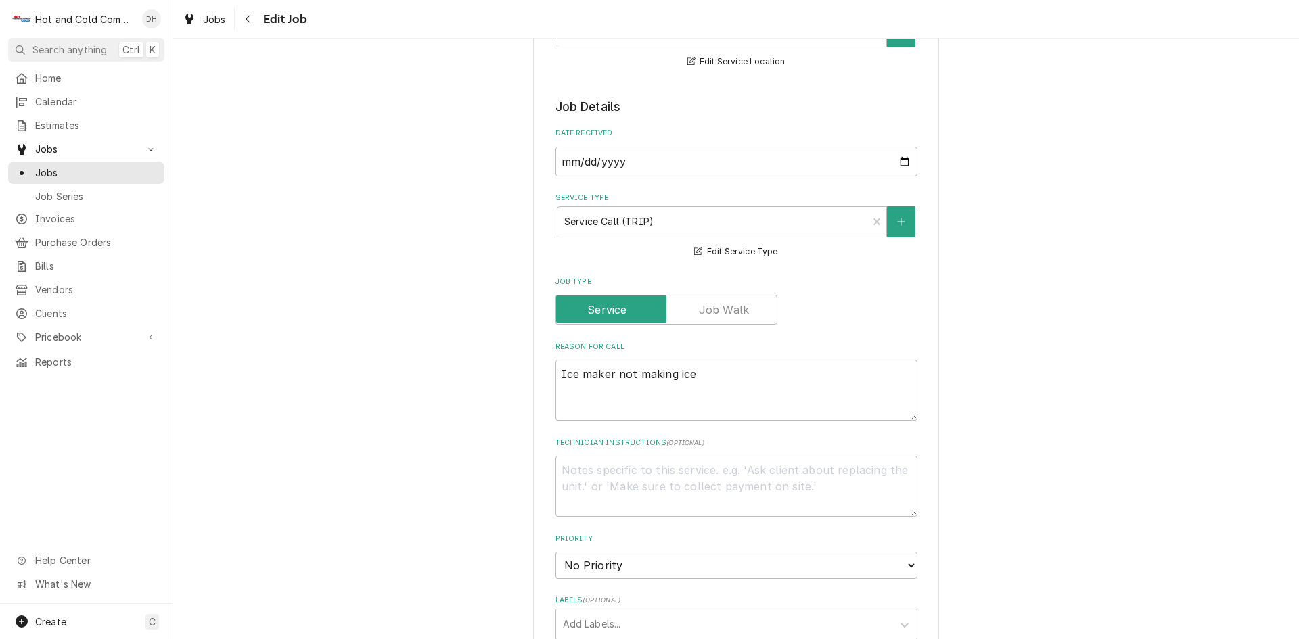  What do you see at coordinates (736, 162) in the screenshot?
I see `input: yyyy-mm-dd` at bounding box center [736, 162].